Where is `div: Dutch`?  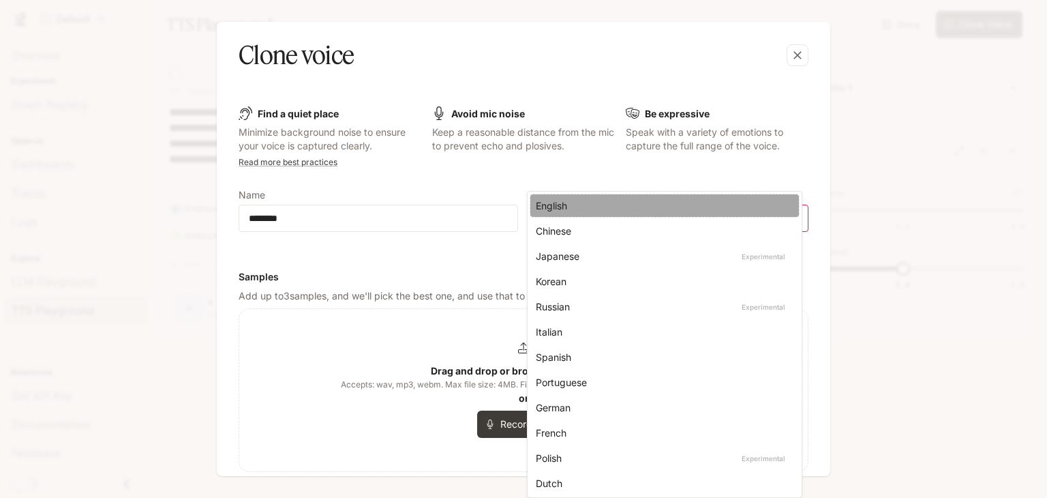
div: Dutch is located at coordinates (662, 483).